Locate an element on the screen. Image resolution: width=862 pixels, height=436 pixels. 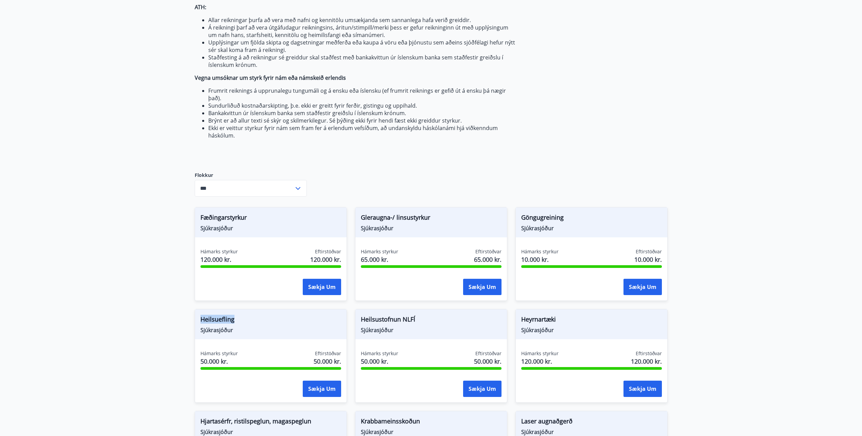
li: Á reikningi þarf að vera útgáfudagur reikningsins, áritun/stimpill/merki þess er gefur reikningin... is located at coordinates (362, 31).